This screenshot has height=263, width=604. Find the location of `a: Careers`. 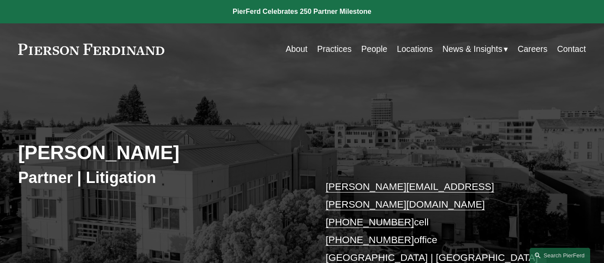

a: Careers is located at coordinates (533, 49).